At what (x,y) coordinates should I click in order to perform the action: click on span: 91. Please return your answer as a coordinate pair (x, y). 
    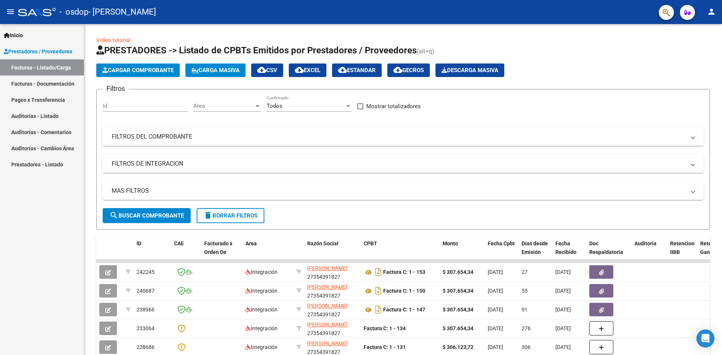
    Looking at the image, I should click on (525, 310).